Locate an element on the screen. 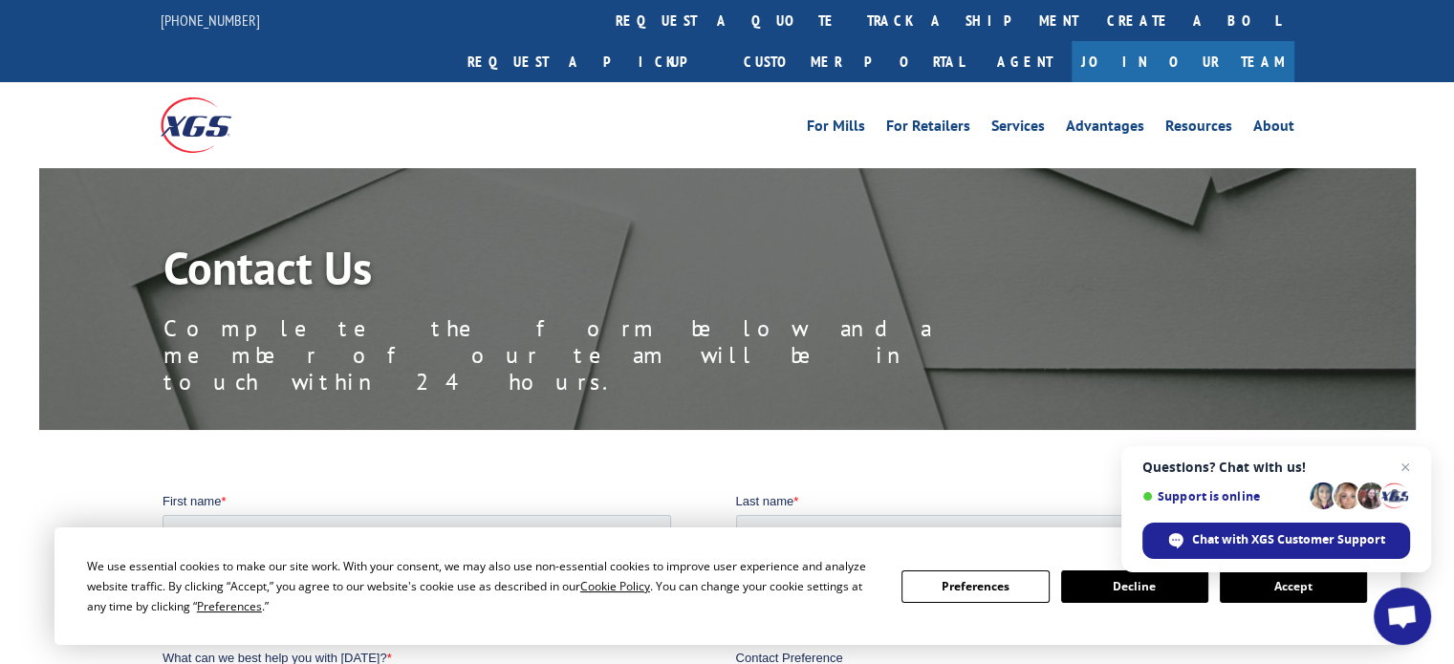 The height and width of the screenshot is (664, 1454). span: Chat with XGS Customer Support is located at coordinates (1289, 540).